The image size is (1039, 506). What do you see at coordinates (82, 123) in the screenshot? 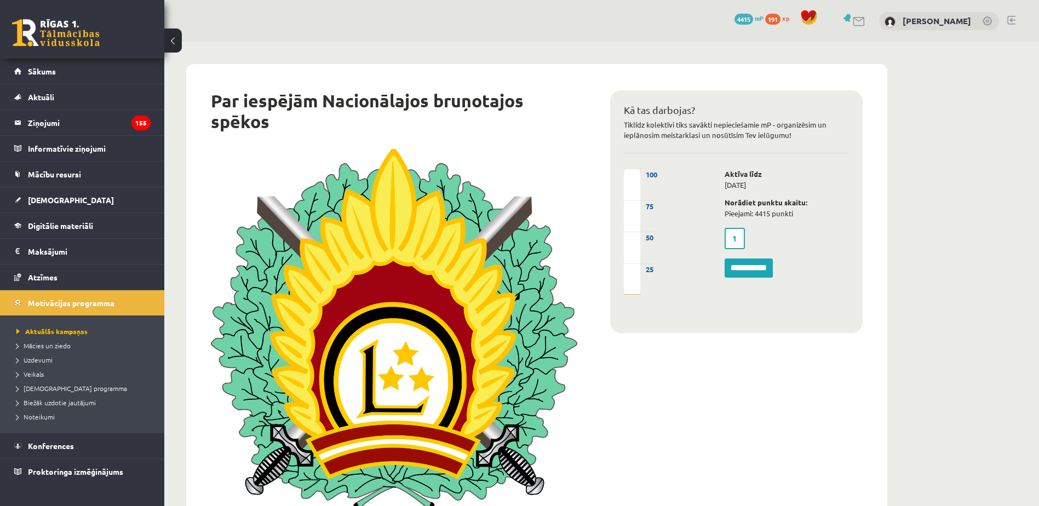
I see `a: Ziņojumi155` at bounding box center [82, 123].